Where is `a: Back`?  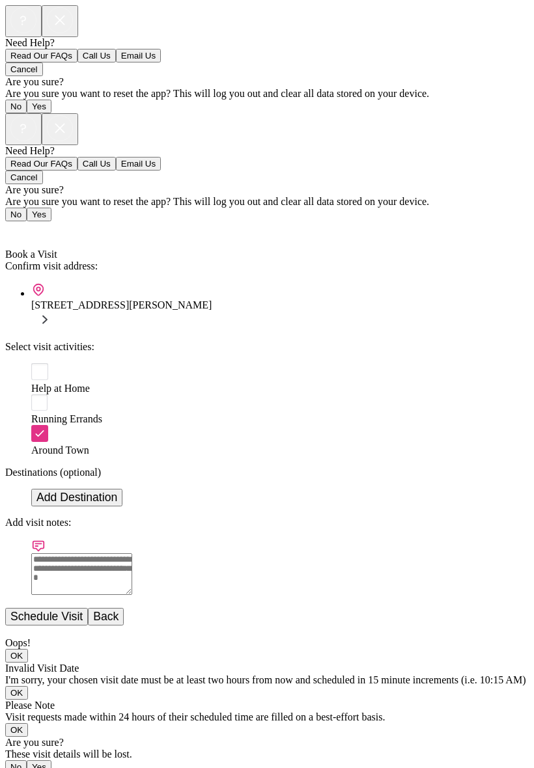
a: Back is located at coordinates (20, 230).